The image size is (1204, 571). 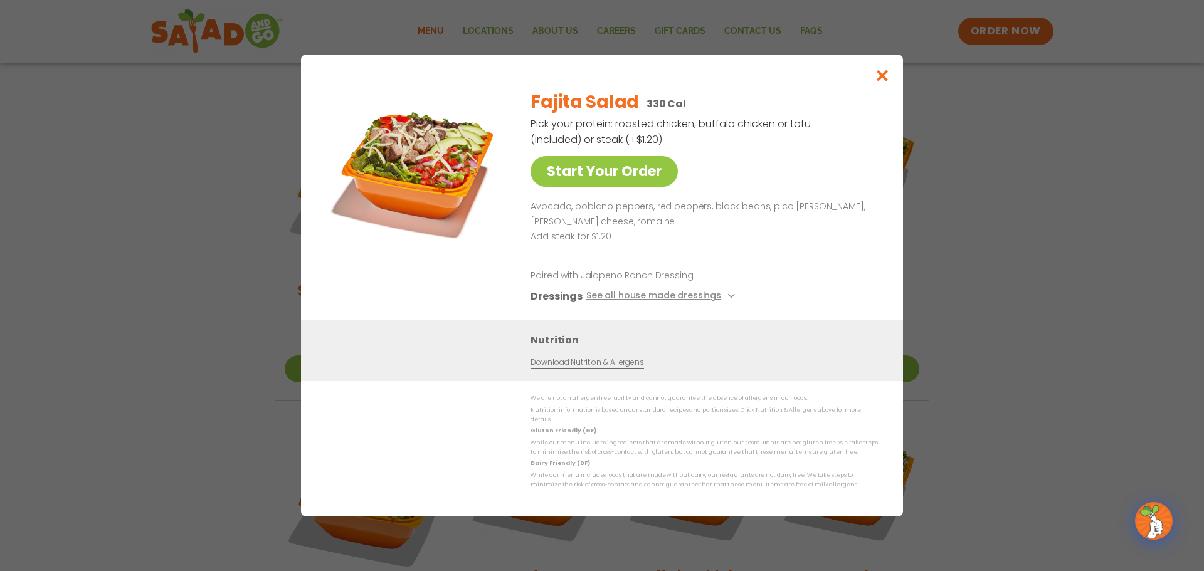 What do you see at coordinates (556, 296) in the screenshot?
I see `h3: Dressings` at bounding box center [556, 296].